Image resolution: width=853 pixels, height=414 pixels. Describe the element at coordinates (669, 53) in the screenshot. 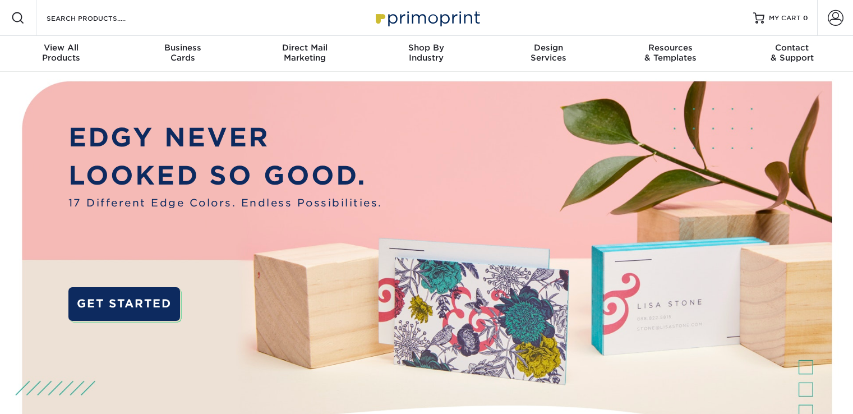

I see `div: & Templates` at that location.